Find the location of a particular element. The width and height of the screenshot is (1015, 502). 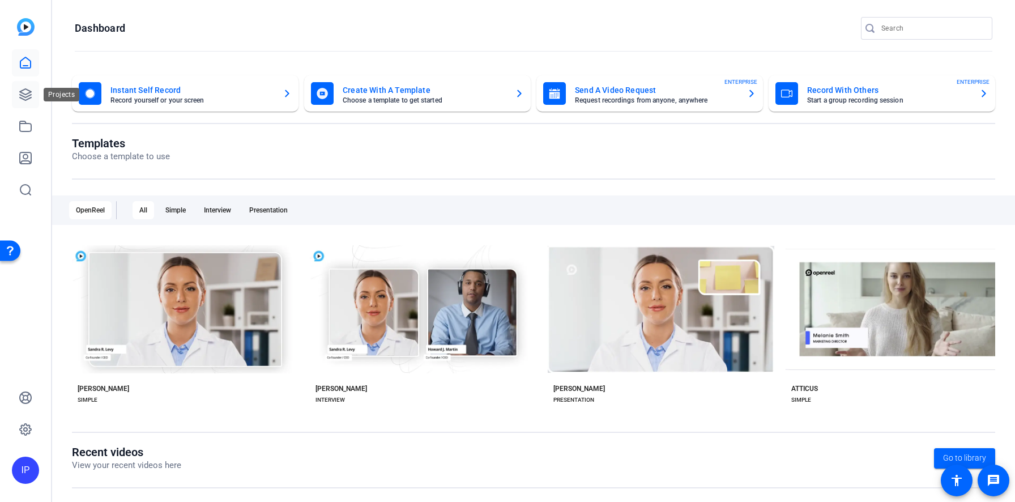

div: Presentation is located at coordinates (268, 210).